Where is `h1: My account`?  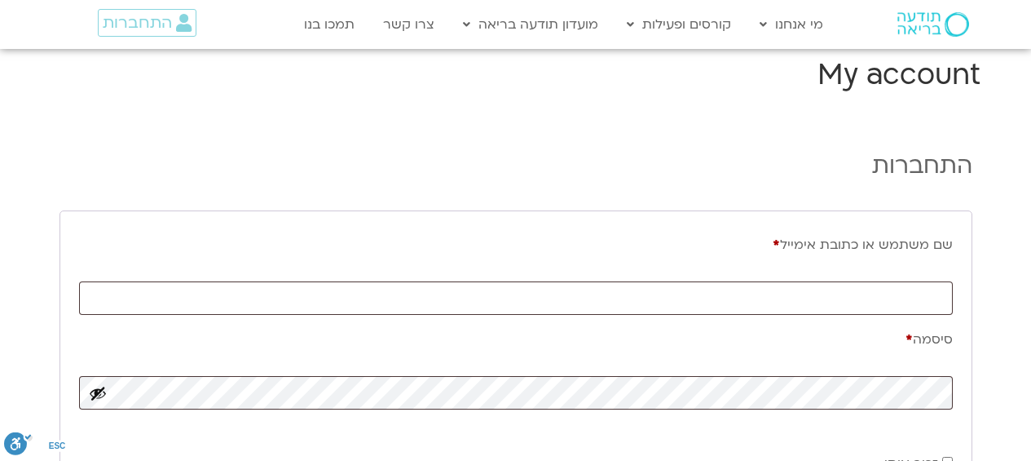 h1: My account is located at coordinates (516, 75).